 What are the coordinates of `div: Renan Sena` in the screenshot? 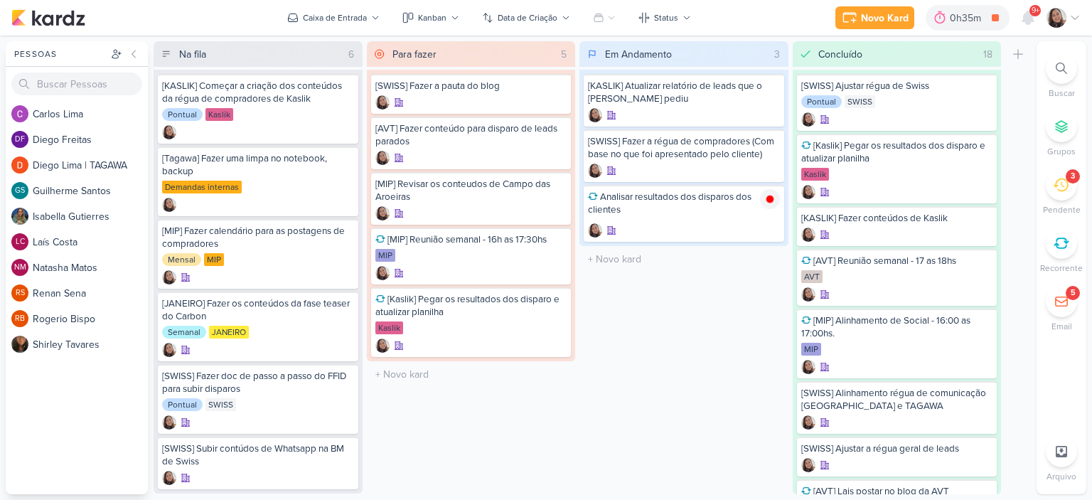 It's located at (20, 293).